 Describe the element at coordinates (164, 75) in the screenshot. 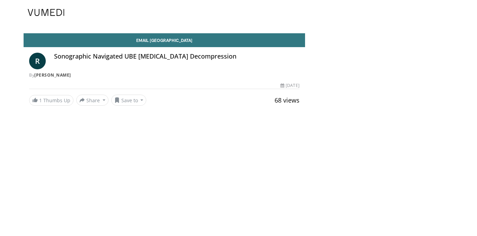

I see `div: By` at that location.